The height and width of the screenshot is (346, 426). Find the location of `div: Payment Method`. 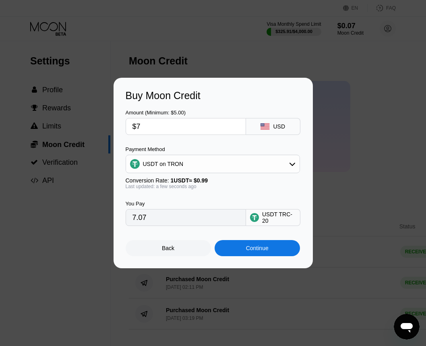

div: Payment Method is located at coordinates (213, 149).